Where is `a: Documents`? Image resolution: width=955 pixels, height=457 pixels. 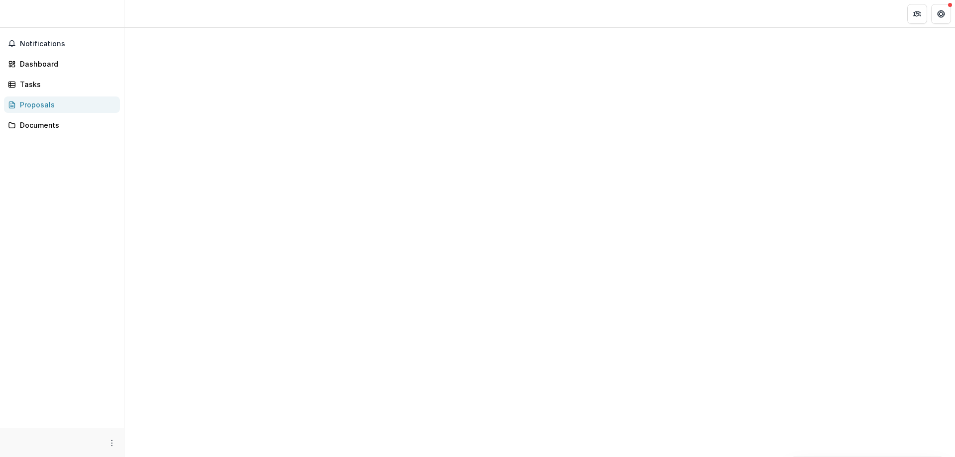 a: Documents is located at coordinates (62, 125).